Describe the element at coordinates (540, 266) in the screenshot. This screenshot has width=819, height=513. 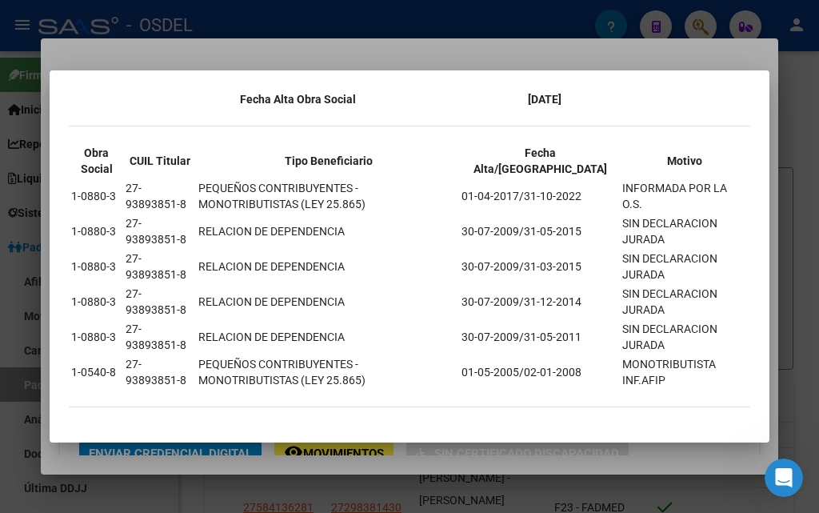
I see `td: 30-07-2009/31-03-2015` at that location.